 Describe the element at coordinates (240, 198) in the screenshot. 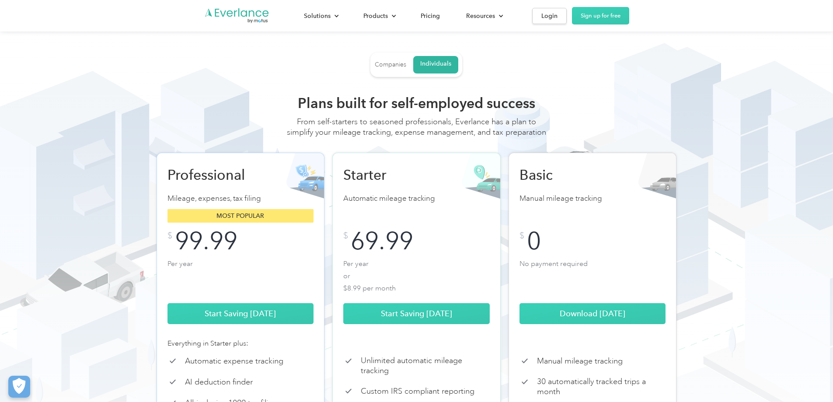

I see `p: Mileage, expenses, tax filing` at that location.